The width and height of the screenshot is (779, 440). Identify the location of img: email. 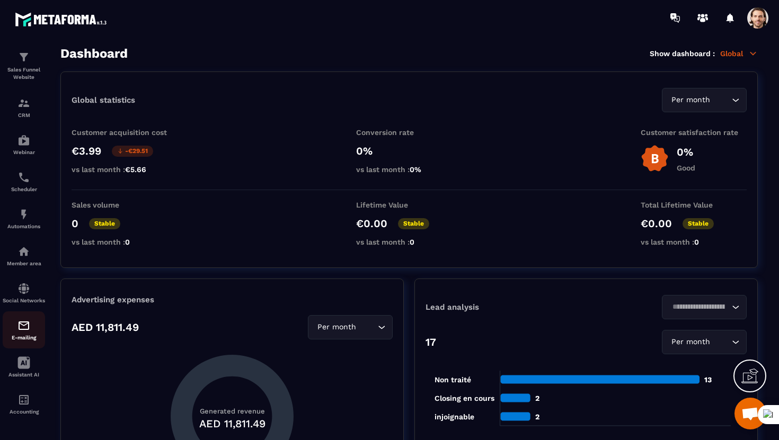
(24, 326).